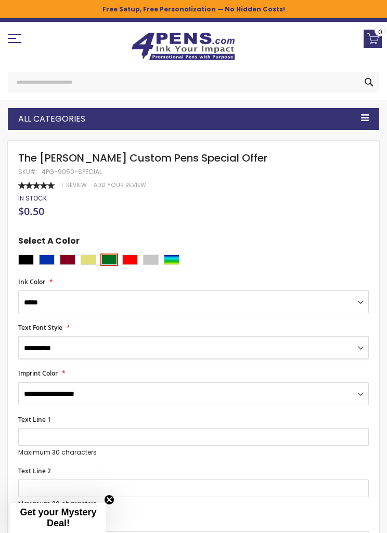  Describe the element at coordinates (76, 185) in the screenshot. I see `span: Review` at that location.